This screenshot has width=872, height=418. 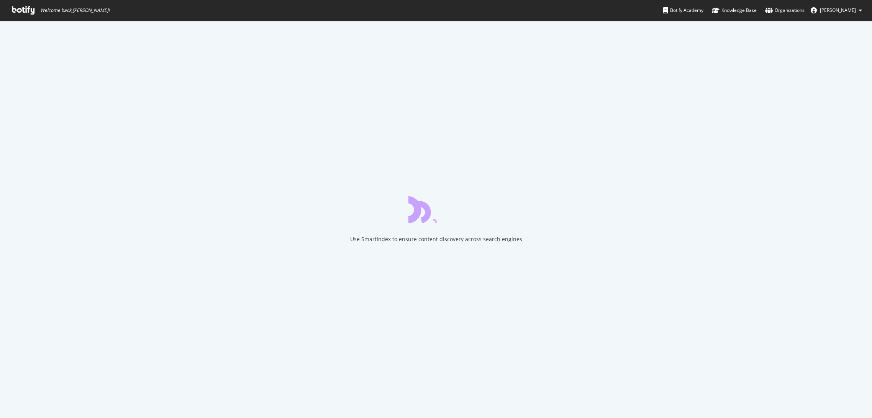 What do you see at coordinates (436, 210) in the screenshot?
I see `div: animation` at bounding box center [436, 210].